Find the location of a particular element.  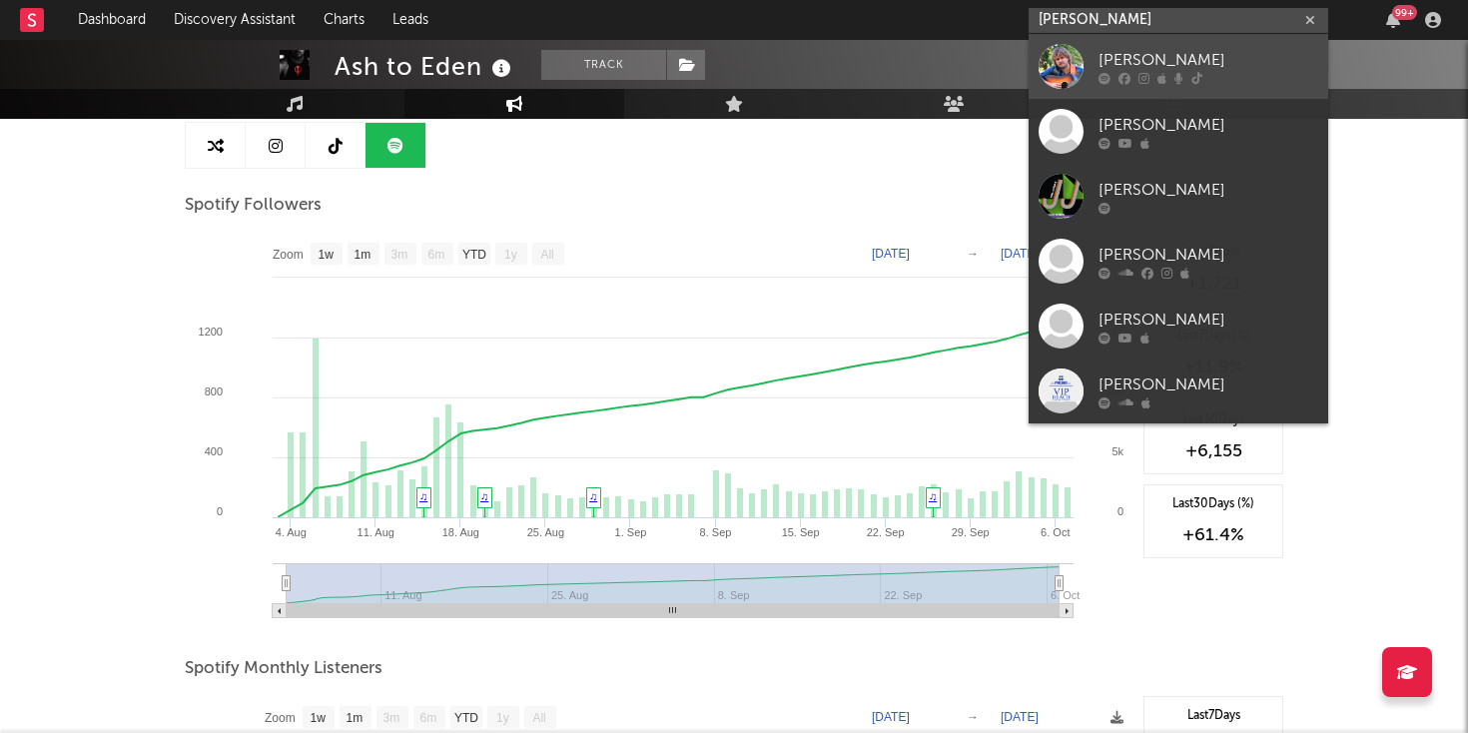

text: 1. Sep is located at coordinates (631, 532).